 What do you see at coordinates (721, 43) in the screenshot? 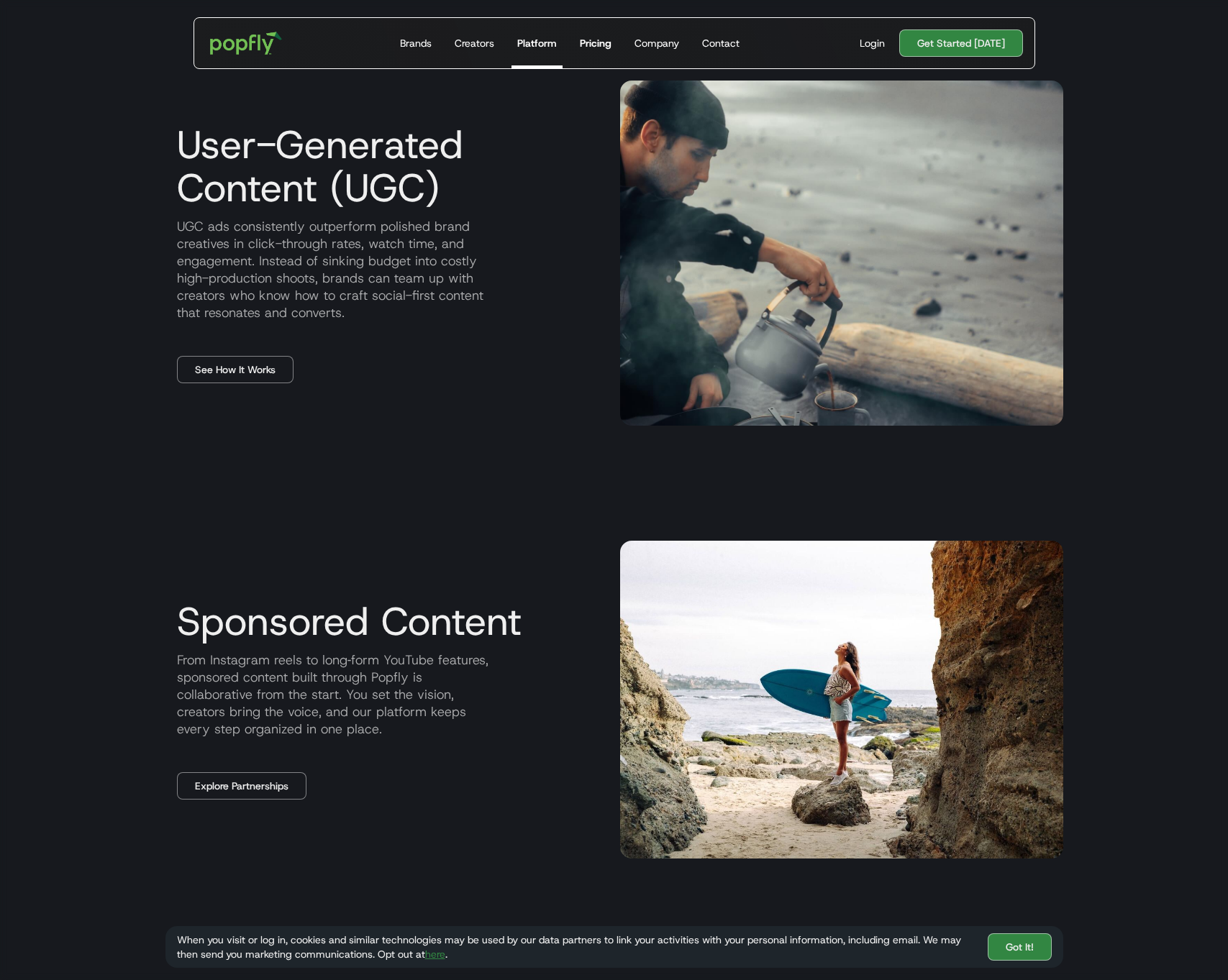
I see `div: Contact` at bounding box center [721, 43].